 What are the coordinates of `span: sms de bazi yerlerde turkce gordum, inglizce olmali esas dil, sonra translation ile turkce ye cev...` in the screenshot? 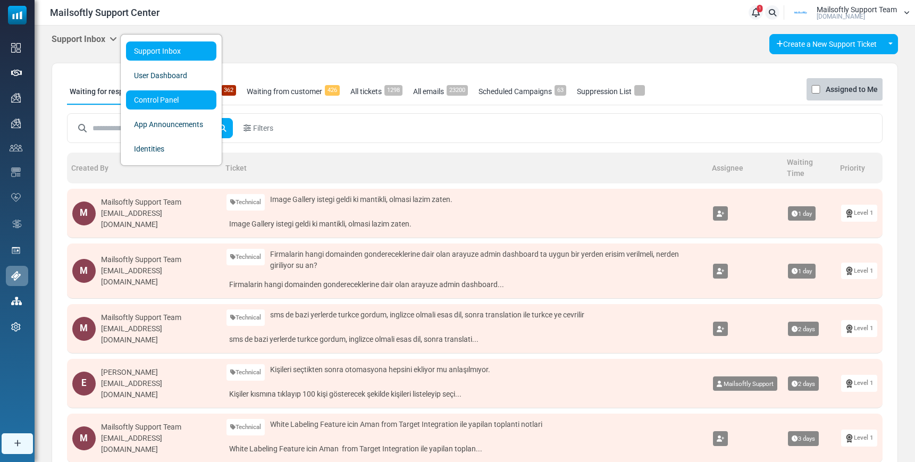 It's located at (427, 315).